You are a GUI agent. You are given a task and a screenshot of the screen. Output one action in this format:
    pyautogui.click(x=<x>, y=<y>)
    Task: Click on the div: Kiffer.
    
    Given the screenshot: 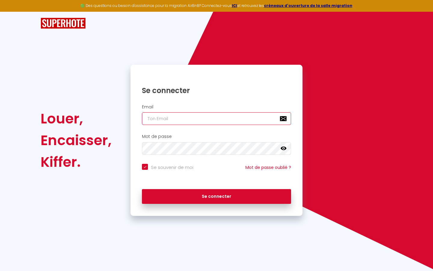 What is the action you would take?
    pyautogui.click(x=76, y=162)
    